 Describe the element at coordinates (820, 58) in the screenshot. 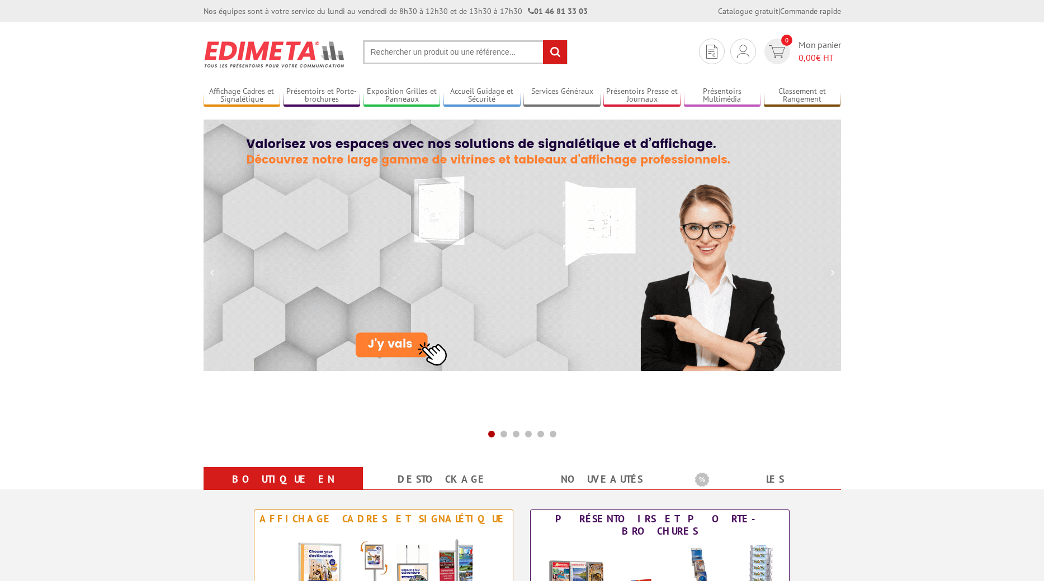

I see `span: € HT` at that location.